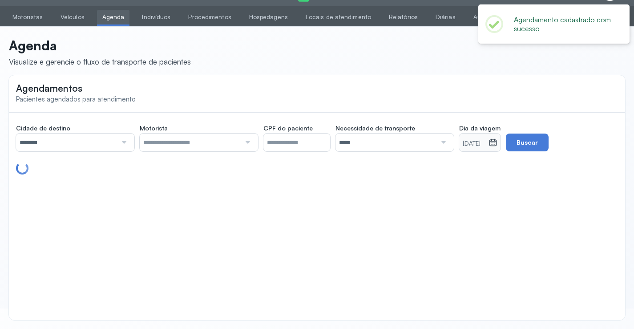  I want to click on a: Indivíduos, so click(156, 17).